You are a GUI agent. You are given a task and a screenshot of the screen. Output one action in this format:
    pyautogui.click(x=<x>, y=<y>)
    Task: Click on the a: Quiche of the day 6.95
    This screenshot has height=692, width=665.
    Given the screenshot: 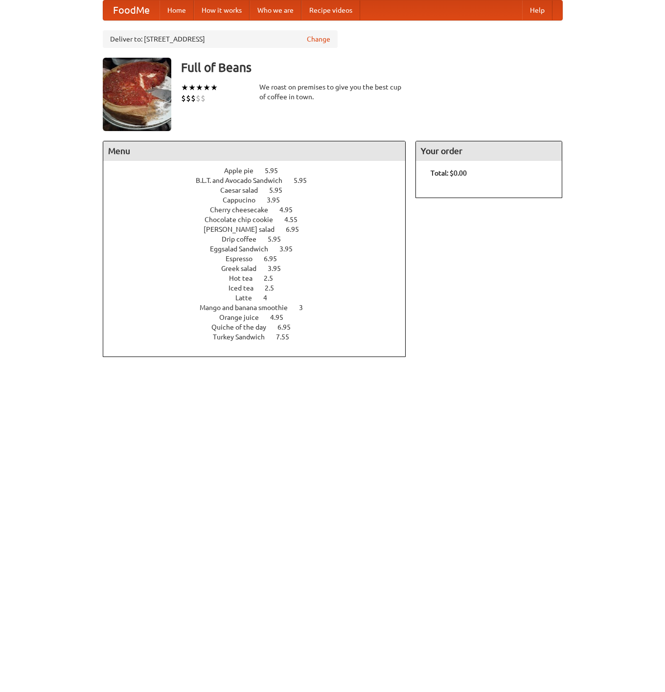 What is the action you would take?
    pyautogui.click(x=260, y=327)
    